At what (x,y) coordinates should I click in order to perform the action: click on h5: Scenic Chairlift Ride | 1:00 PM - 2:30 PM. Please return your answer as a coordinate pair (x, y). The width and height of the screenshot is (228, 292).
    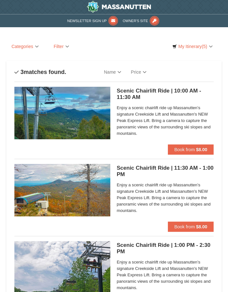
    Looking at the image, I should click on (165, 248).